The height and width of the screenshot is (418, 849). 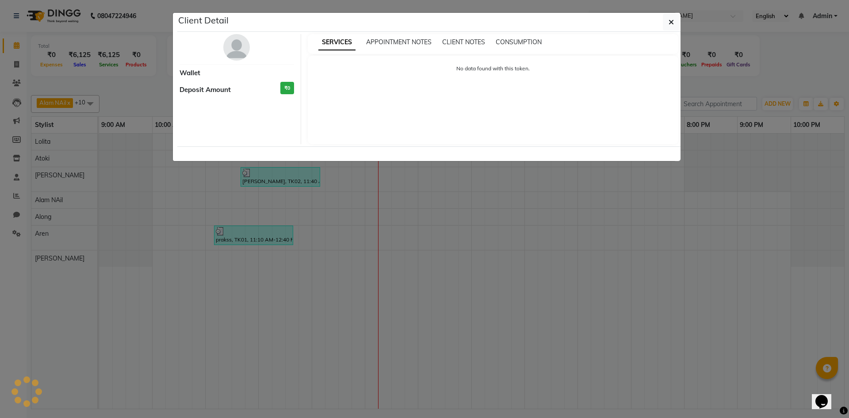 I want to click on h5: Client Detail, so click(x=203, y=20).